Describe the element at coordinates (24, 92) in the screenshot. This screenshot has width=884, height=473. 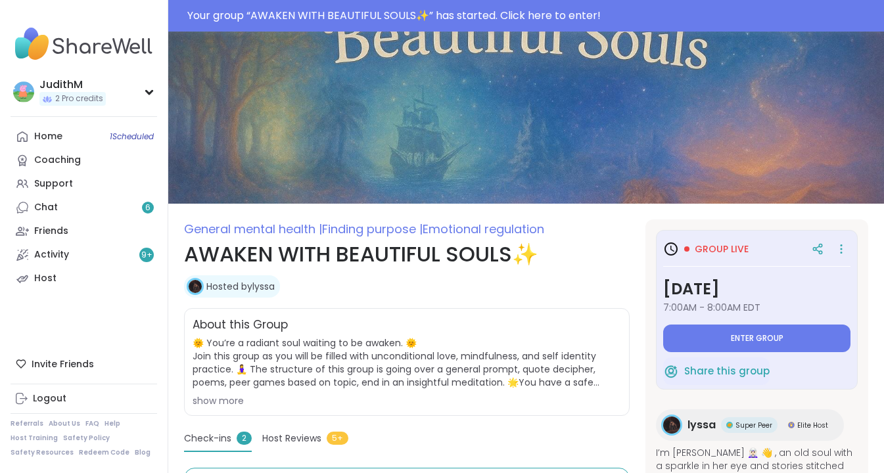
I see `img: JudithM` at that location.